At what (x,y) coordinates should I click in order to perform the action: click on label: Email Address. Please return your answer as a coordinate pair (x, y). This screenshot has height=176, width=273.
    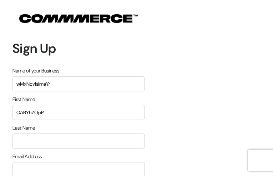
    Looking at the image, I should click on (27, 156).